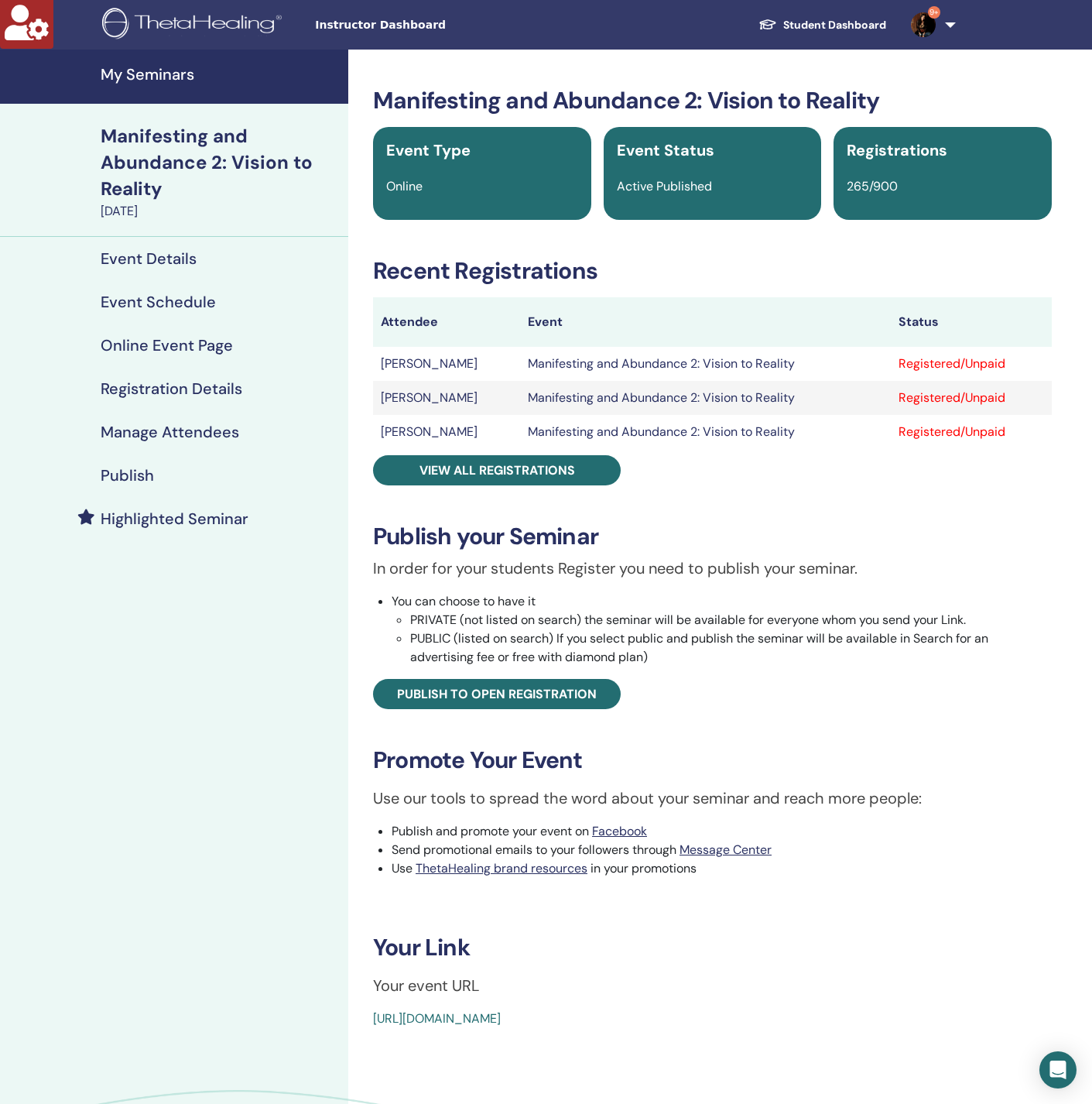  I want to click on a: View all registrations, so click(497, 470).